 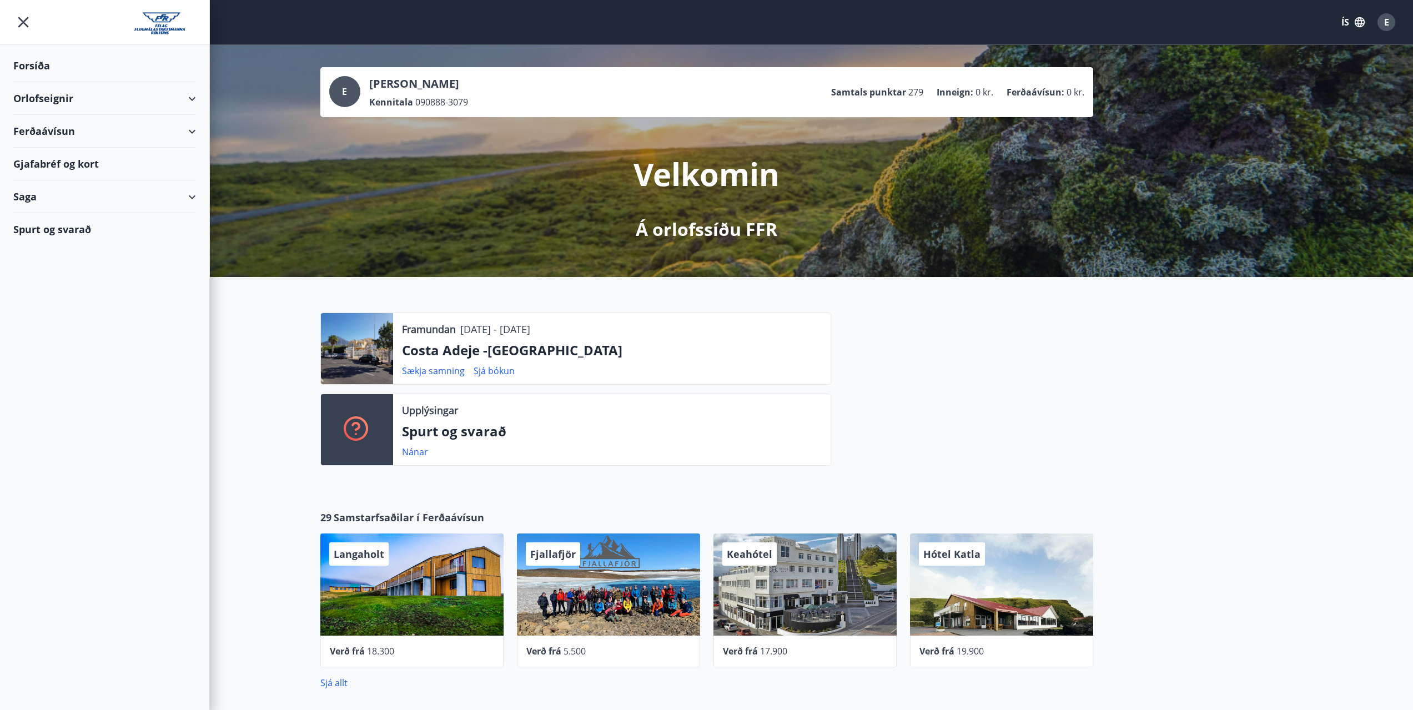 What do you see at coordinates (104, 197) in the screenshot?
I see `div: Saga` at bounding box center [104, 197].